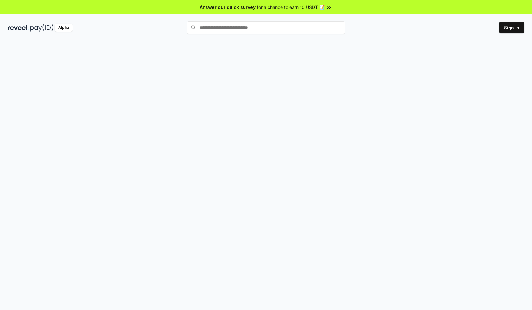  I want to click on span: for a chance to earn 10 USDT 📝, so click(291, 7).